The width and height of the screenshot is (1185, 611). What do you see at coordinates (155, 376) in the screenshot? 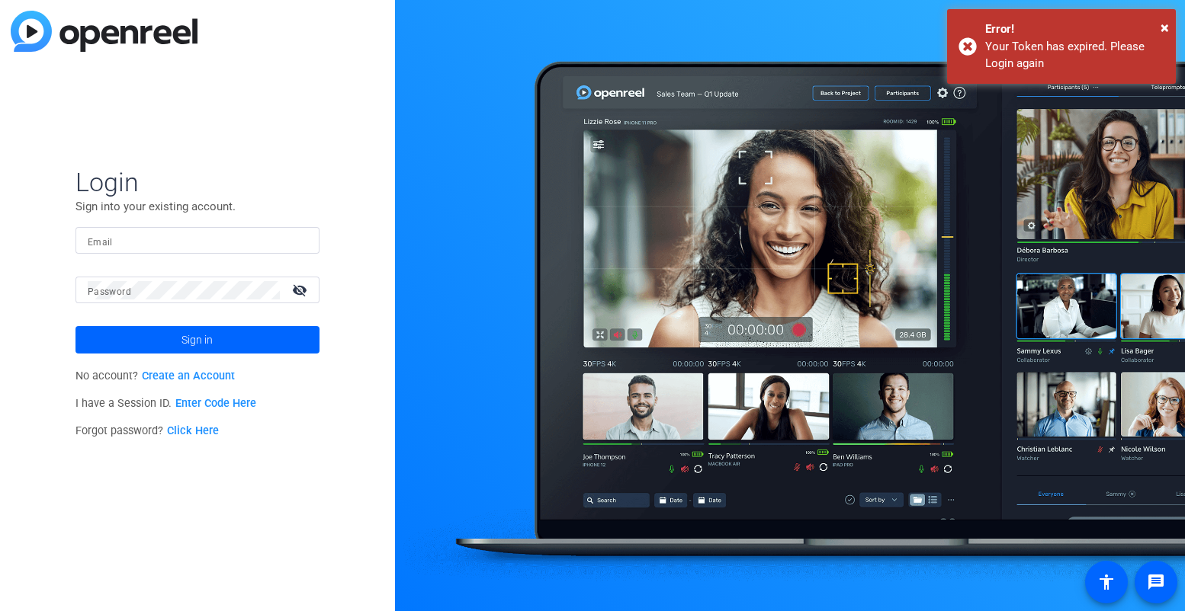
I see `span: No account?` at bounding box center [155, 376].